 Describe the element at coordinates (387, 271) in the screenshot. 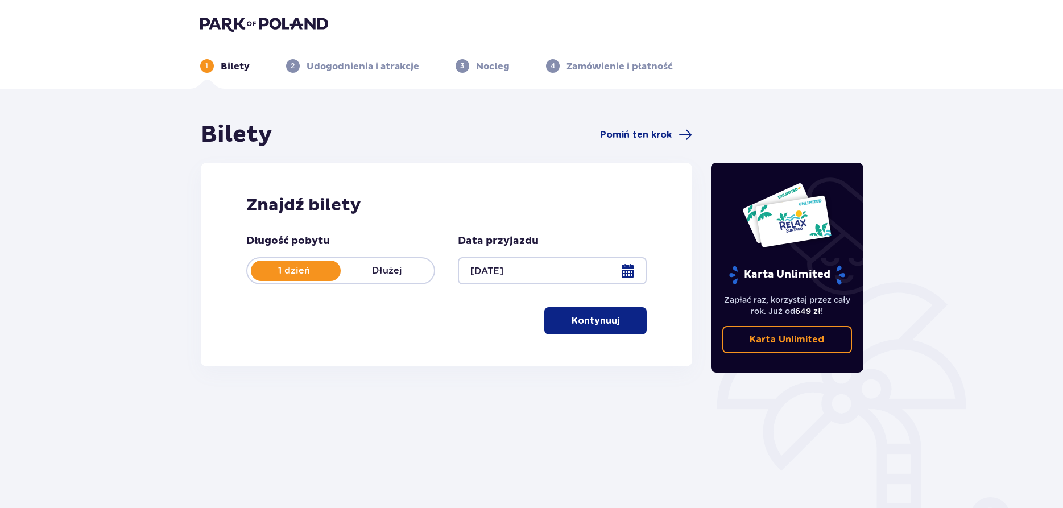

I see `p: Dłużej` at that location.